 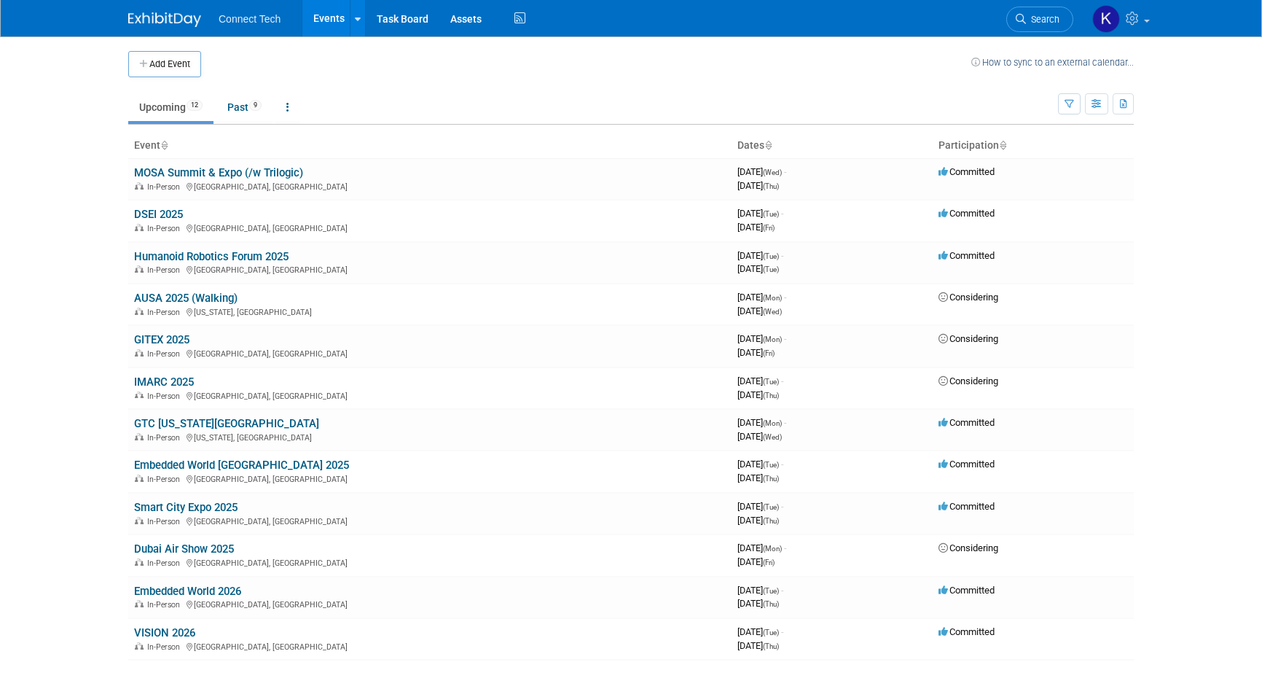 What do you see at coordinates (1052, 62) in the screenshot?
I see `a: How to sync to an external calendar...` at bounding box center [1052, 62].